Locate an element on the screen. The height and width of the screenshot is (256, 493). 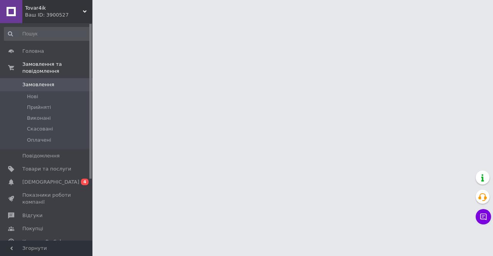
span: Товари та послуги is located at coordinates (47, 169).